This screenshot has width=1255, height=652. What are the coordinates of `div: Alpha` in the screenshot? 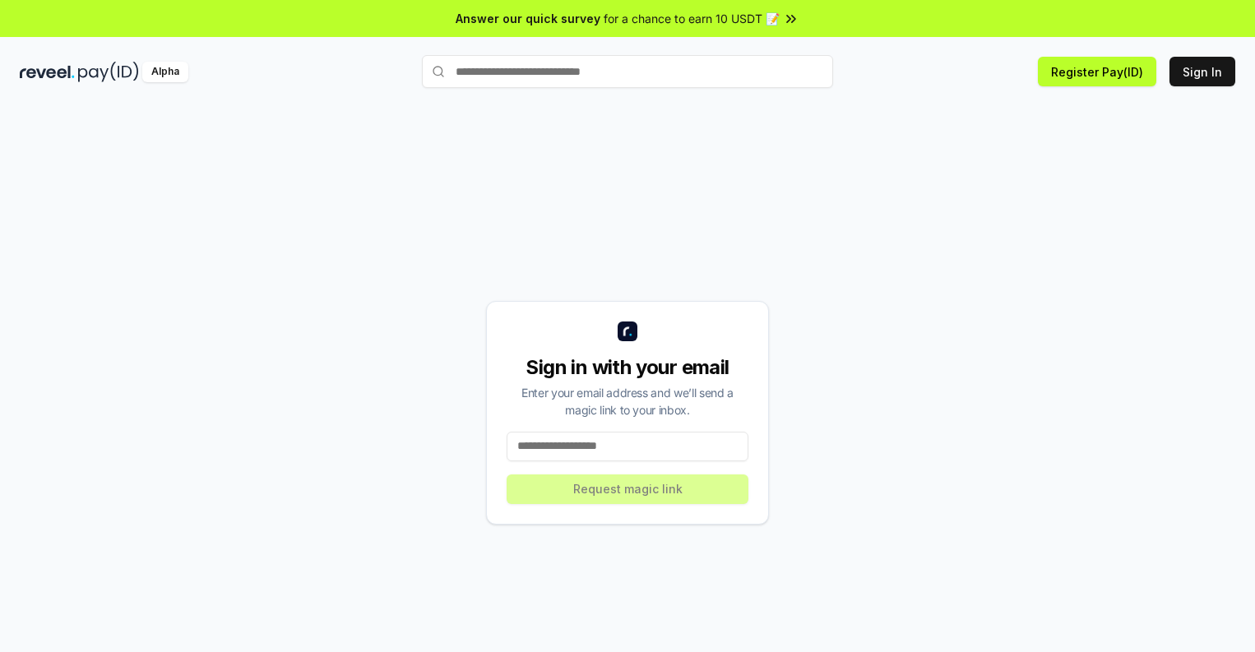 It's located at (165, 72).